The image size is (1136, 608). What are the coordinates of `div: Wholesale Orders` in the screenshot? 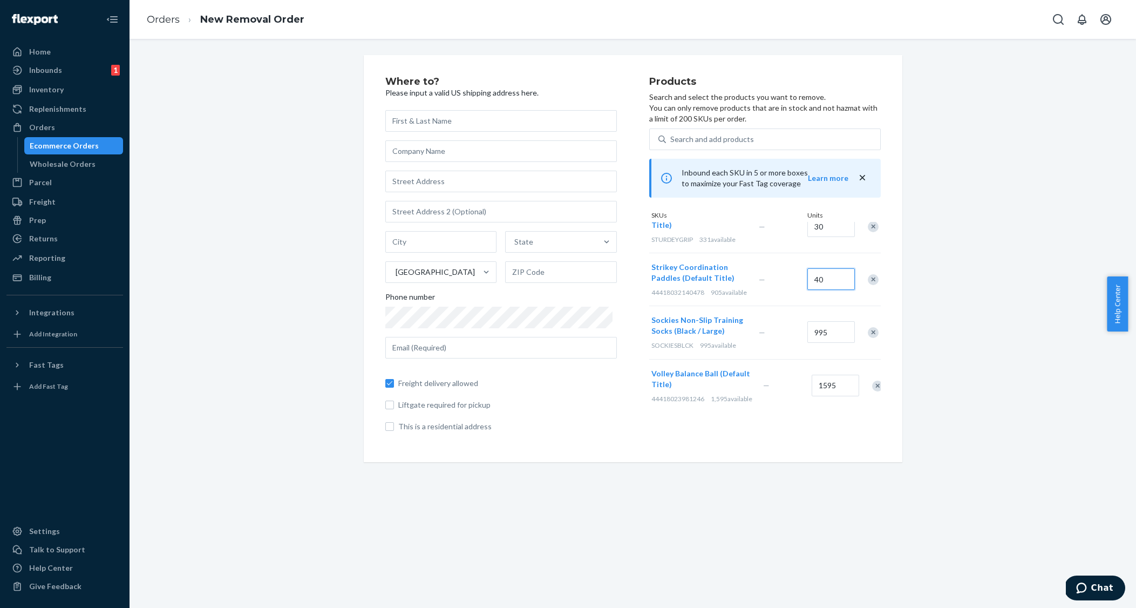 It's located at (63, 164).